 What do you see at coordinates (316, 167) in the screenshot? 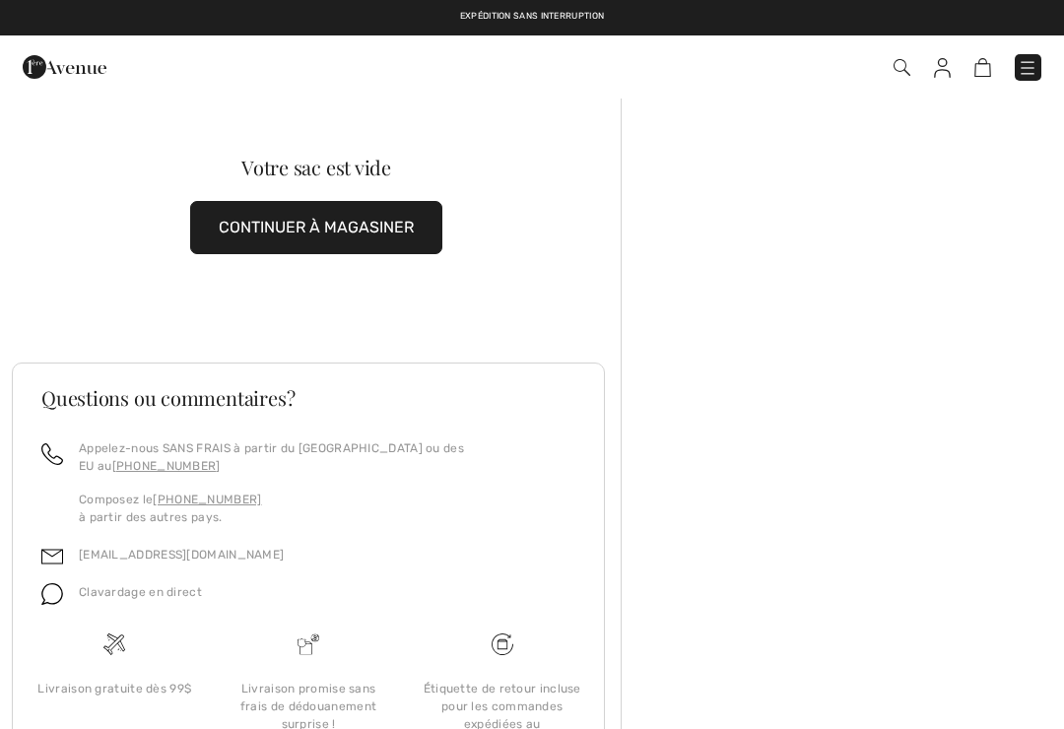
I see `div: Votre sac est vide` at bounding box center [316, 167].